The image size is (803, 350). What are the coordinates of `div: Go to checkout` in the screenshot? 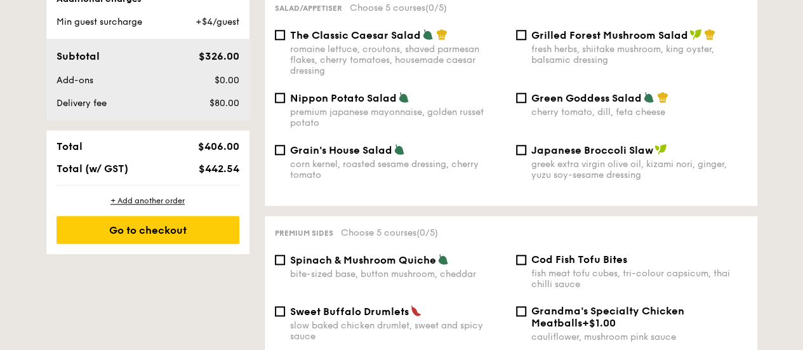 It's located at (148, 230).